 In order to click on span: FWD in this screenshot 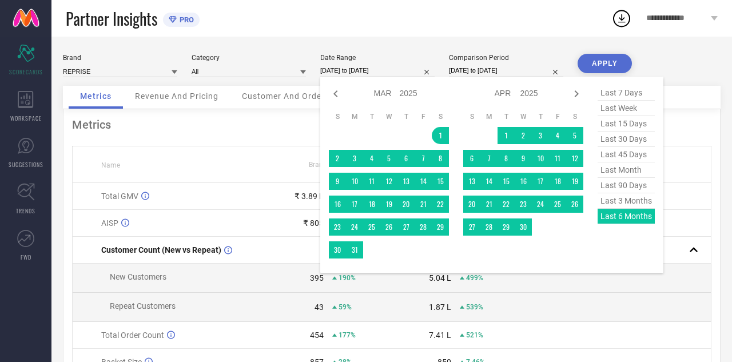, I will do `click(26, 257)`.